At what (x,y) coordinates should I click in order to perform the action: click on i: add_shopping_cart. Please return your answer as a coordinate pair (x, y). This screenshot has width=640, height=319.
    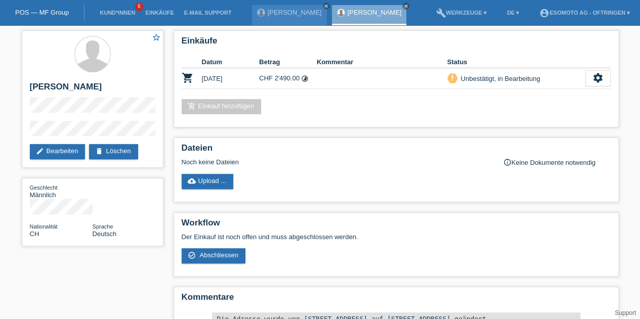
    Looking at the image, I should click on (192, 106).